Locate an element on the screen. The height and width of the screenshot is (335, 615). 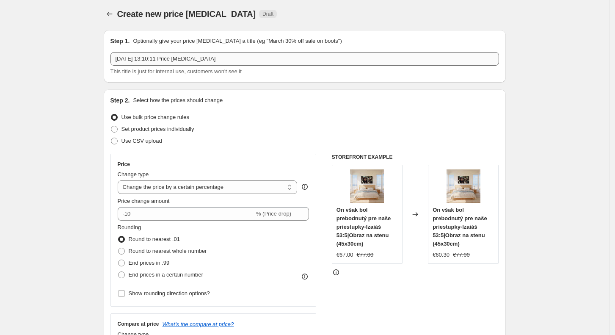
button: What's the compare at price? is located at coordinates (198, 324).